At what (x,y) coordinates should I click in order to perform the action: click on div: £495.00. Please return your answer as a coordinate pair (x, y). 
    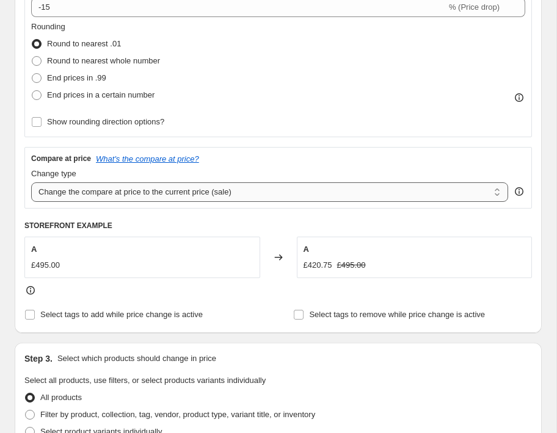
    Looking at the image, I should click on (45, 266).